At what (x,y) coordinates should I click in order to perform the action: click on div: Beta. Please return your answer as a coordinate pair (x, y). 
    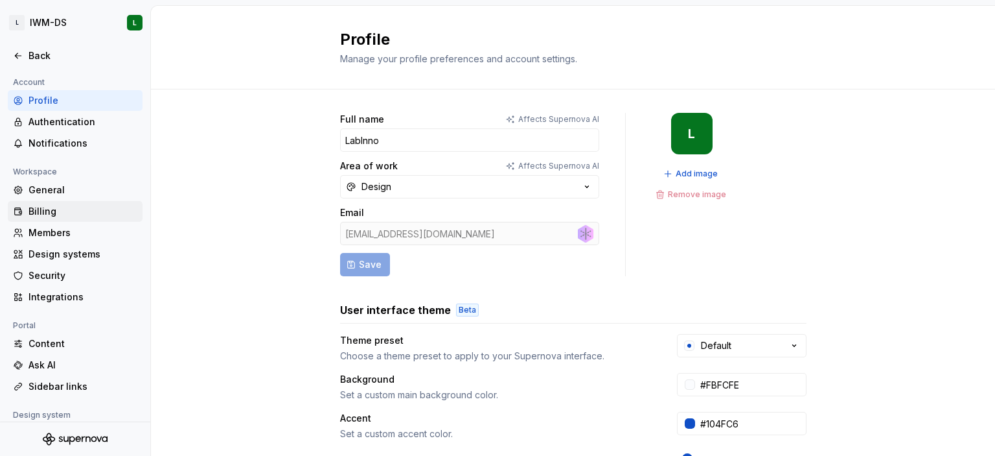
    Looking at the image, I should click on (467, 310).